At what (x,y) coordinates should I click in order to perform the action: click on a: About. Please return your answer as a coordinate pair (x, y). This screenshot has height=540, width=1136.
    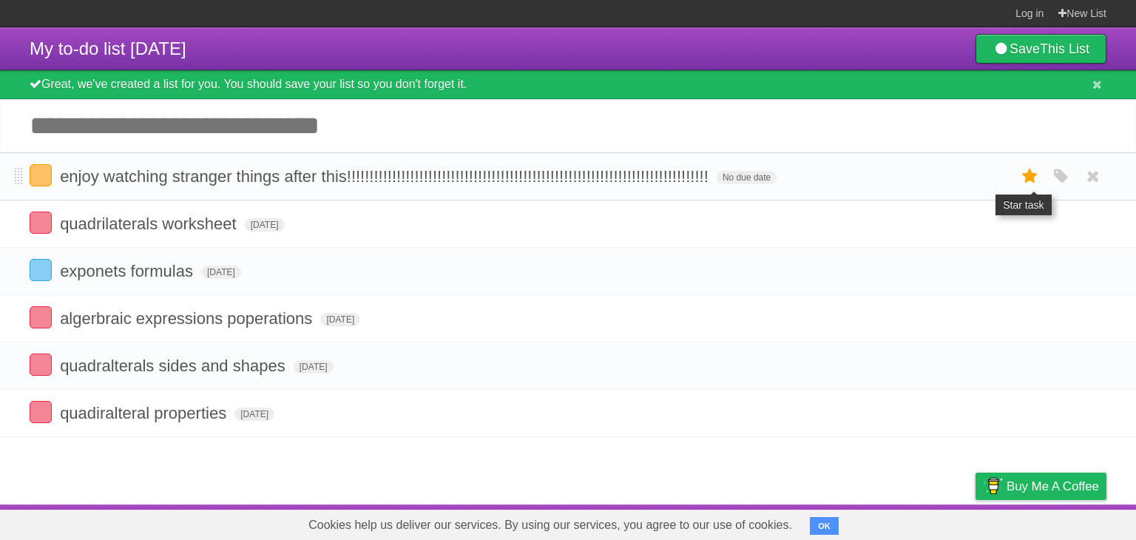
    Looking at the image, I should click on (795, 522).